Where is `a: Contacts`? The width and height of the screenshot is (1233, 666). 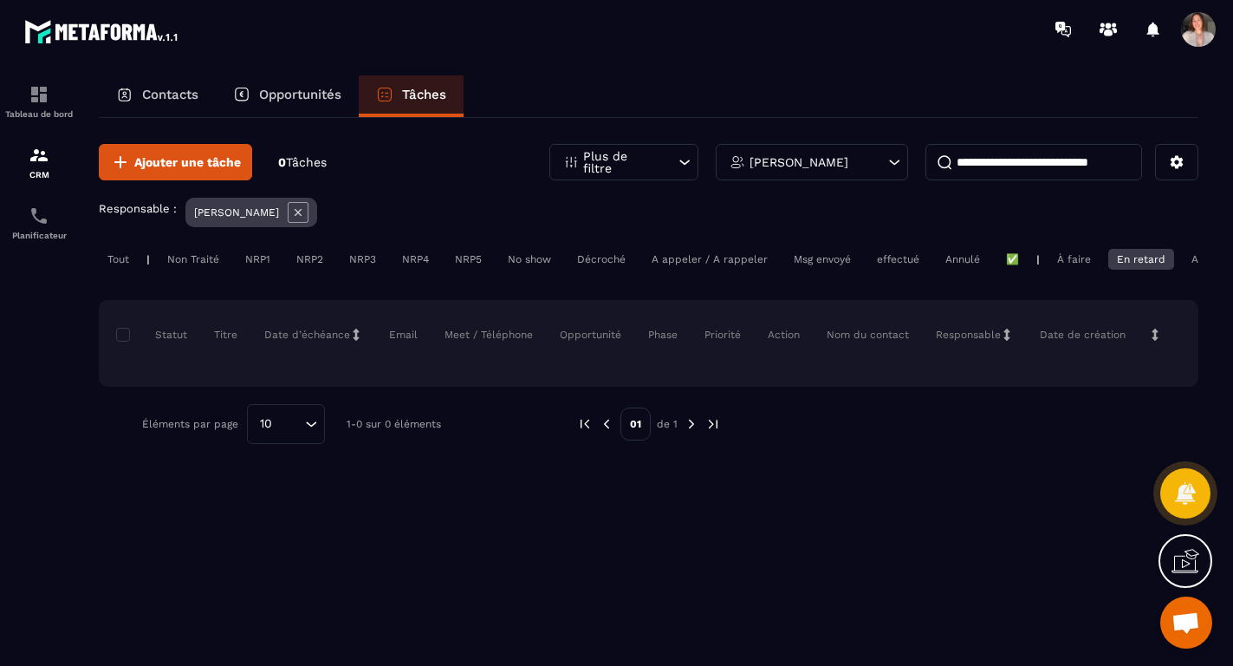
a: Contacts is located at coordinates (157, 96).